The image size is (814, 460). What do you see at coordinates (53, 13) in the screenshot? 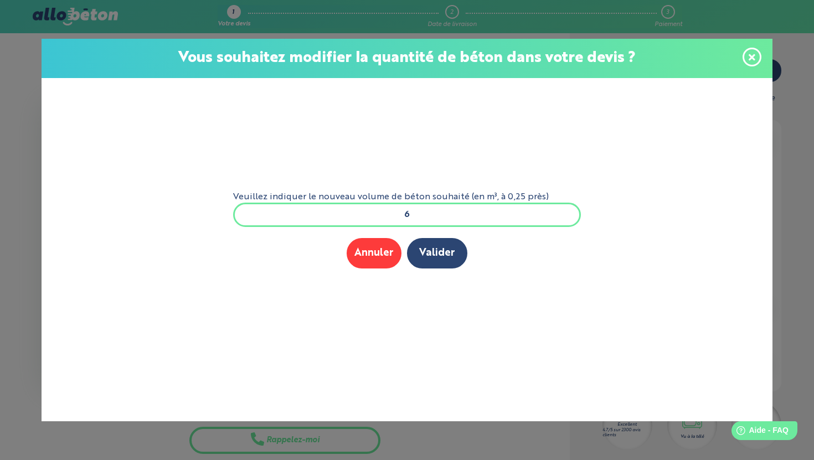
I see `span: Aide - FAQ` at bounding box center [53, 13].